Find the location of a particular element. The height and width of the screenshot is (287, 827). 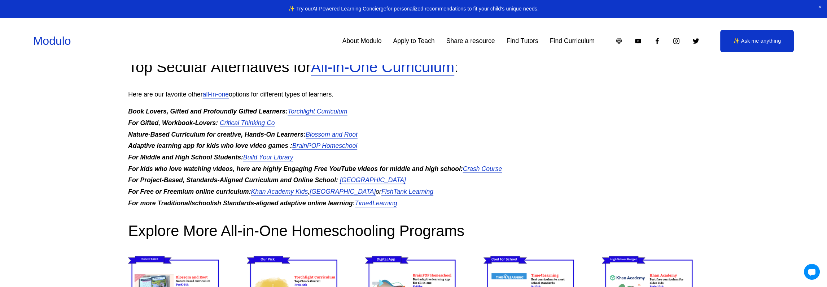

em: Time4Learning is located at coordinates (376, 203).